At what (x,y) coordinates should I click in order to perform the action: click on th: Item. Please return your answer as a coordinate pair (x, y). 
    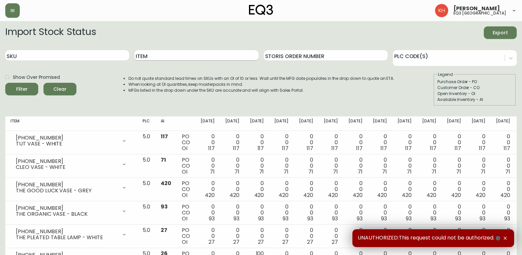
    Looking at the image, I should click on (71, 124).